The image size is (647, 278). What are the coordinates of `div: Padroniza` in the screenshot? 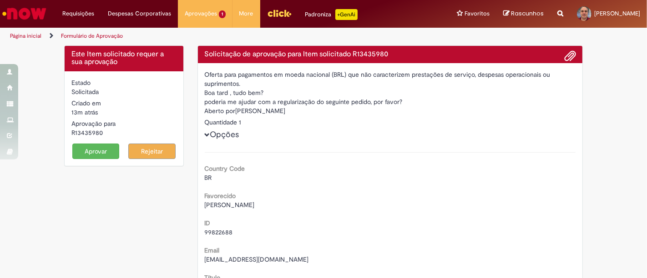 It's located at (331, 15).